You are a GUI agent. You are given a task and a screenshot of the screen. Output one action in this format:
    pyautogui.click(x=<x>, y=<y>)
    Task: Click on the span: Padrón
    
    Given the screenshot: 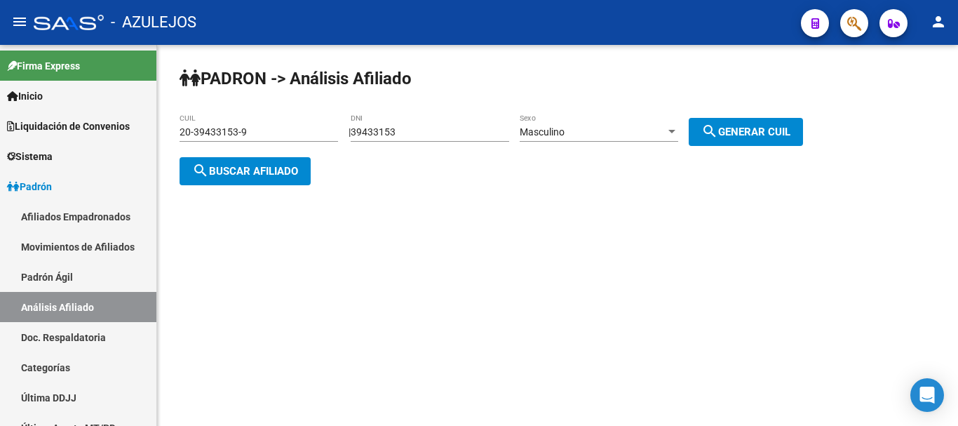 What is the action you would take?
    pyautogui.click(x=29, y=187)
    